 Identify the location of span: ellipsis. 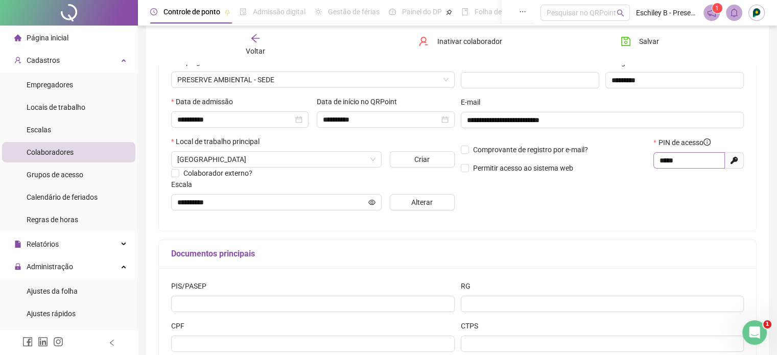
(523, 12).